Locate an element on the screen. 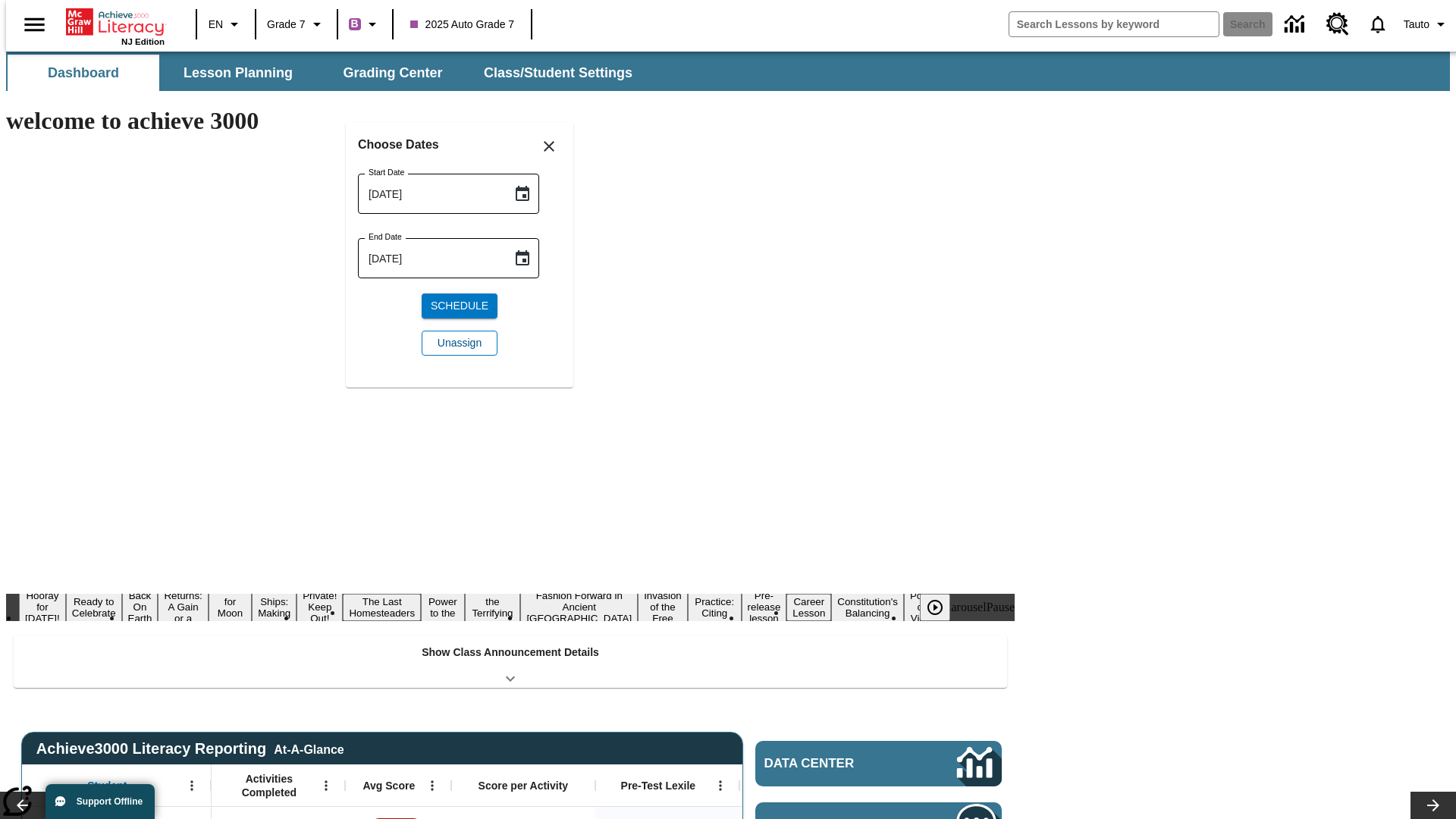 The height and width of the screenshot is (819, 1456). button: Slide 14 Pre-release lesson is located at coordinates (764, 606).